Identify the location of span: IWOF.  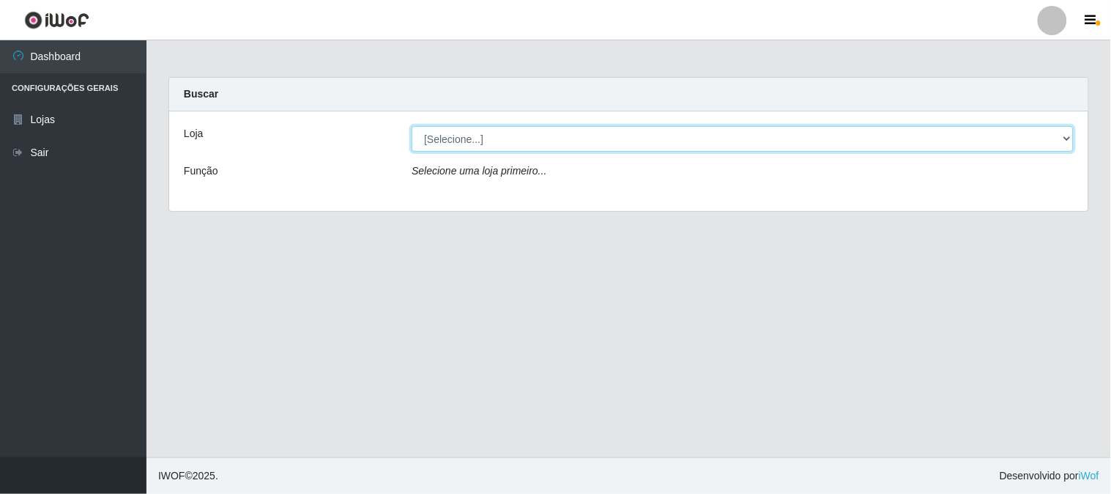
(171, 475).